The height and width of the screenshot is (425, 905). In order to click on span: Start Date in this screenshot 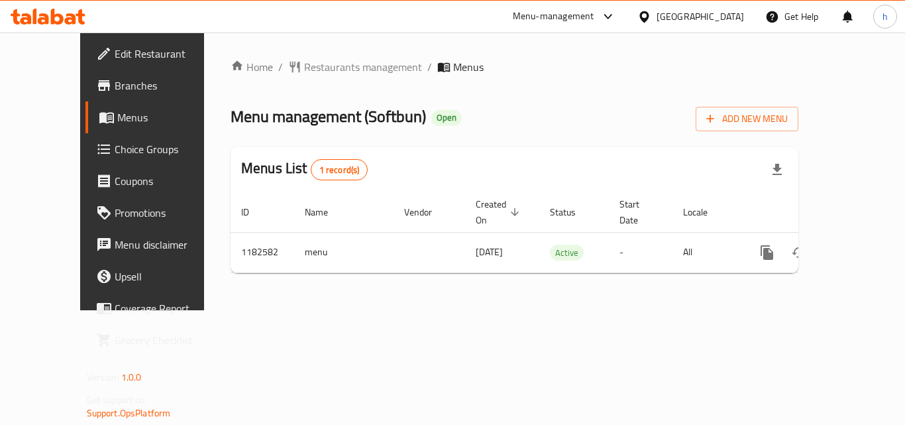, I will do `click(638, 212)`.